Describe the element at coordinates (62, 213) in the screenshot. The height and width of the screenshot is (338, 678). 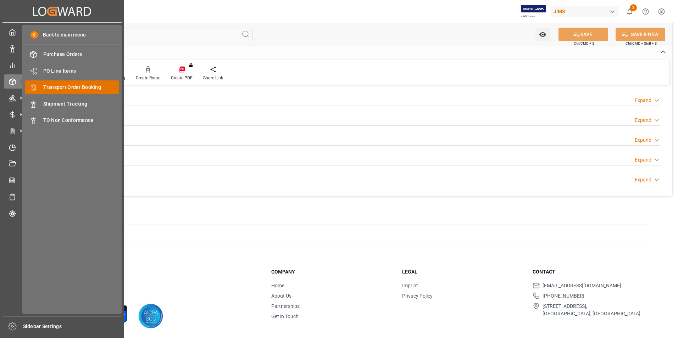
I see `a: Tracking Shipment` at that location.